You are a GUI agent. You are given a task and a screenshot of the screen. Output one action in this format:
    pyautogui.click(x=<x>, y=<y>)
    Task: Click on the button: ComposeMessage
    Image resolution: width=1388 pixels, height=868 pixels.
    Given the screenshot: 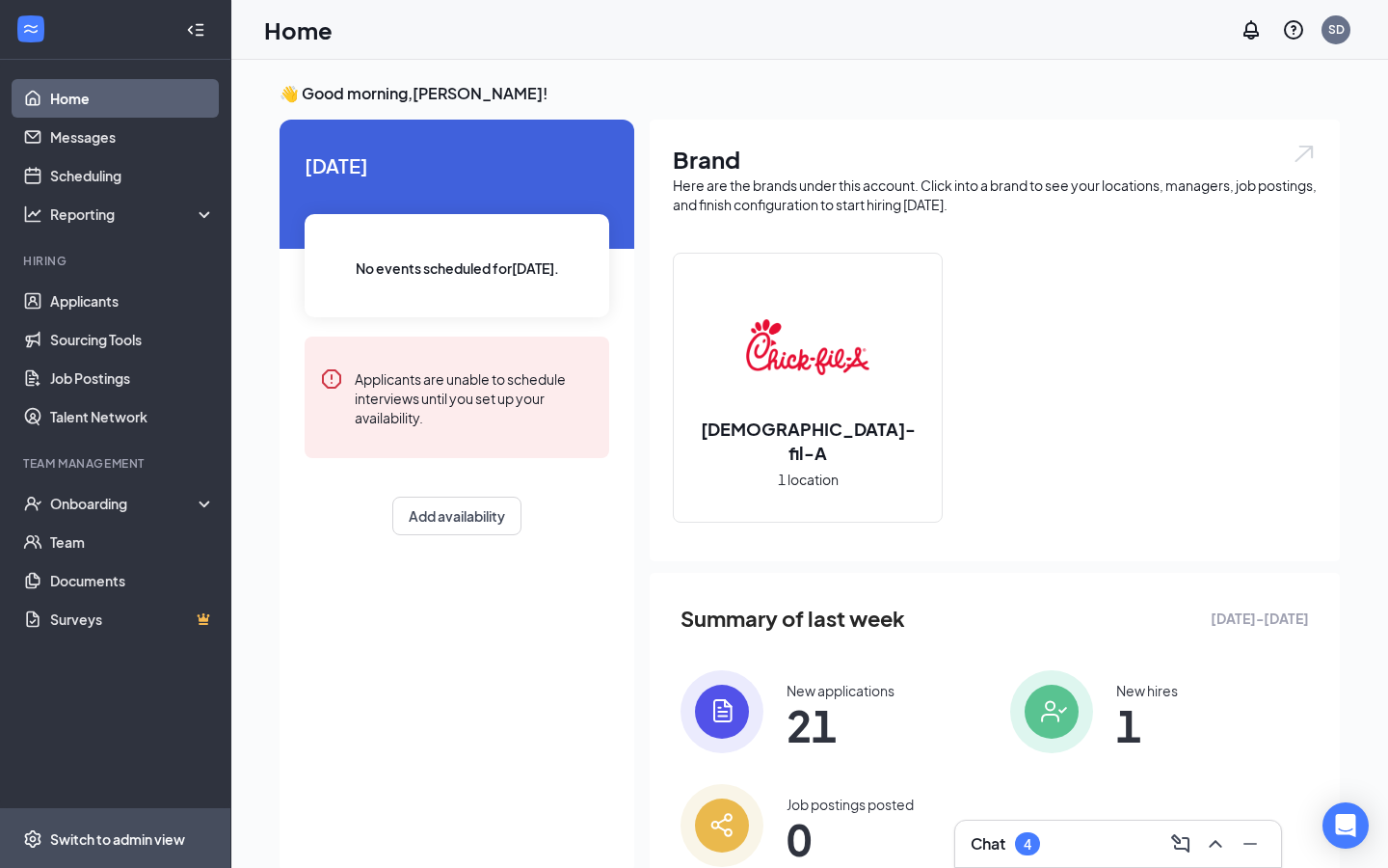 What is the action you would take?
    pyautogui.click(x=1181, y=844)
    